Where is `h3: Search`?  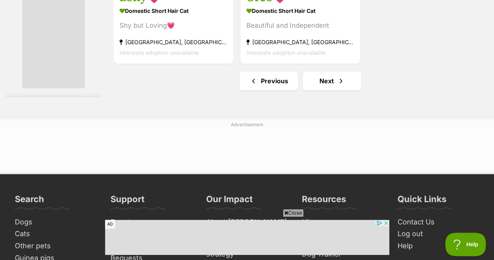
h3: Search is located at coordinates (29, 201).